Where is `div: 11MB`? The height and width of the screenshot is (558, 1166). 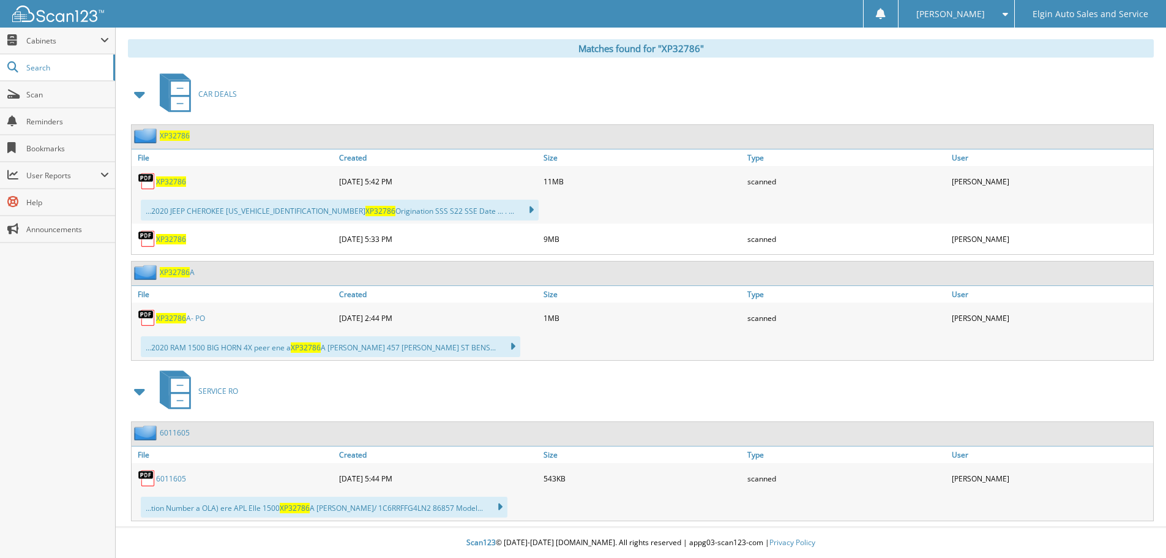
div: 11MB is located at coordinates (643, 181).